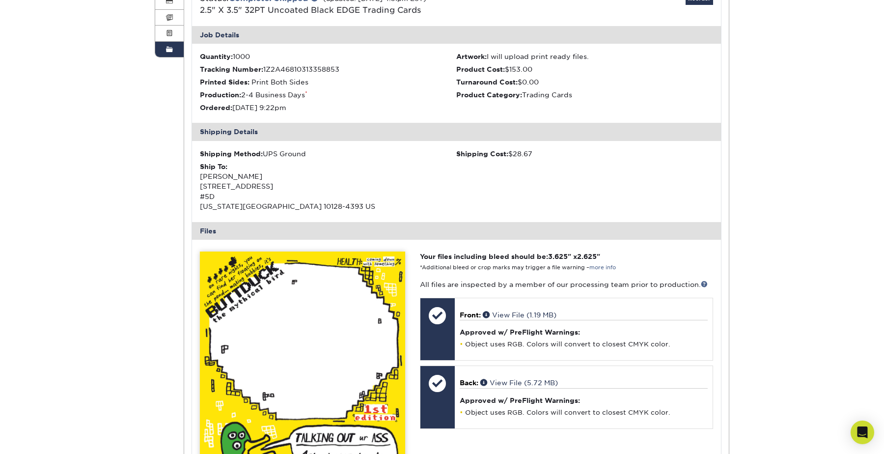 The height and width of the screenshot is (454, 884). Describe the element at coordinates (457, 231) in the screenshot. I see `div: Files` at that location.